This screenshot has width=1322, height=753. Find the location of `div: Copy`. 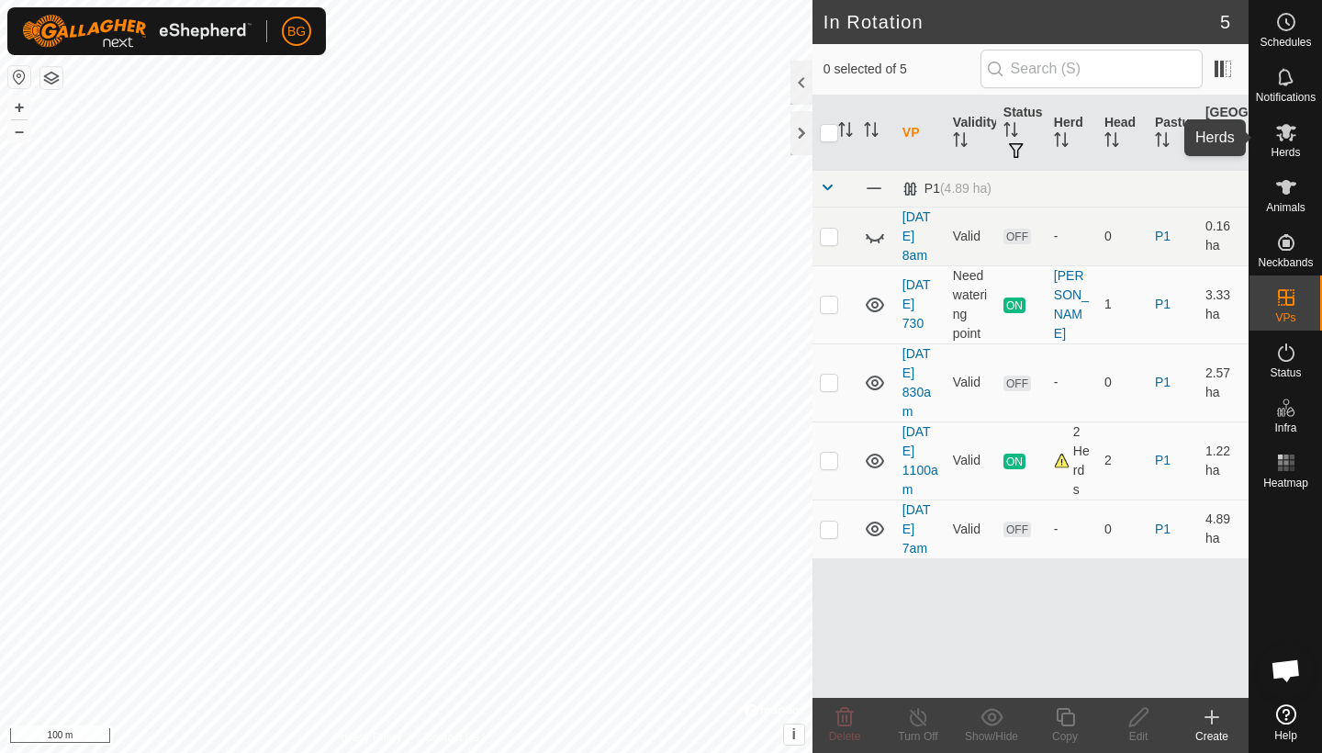

div: Copy is located at coordinates (1065, 736).